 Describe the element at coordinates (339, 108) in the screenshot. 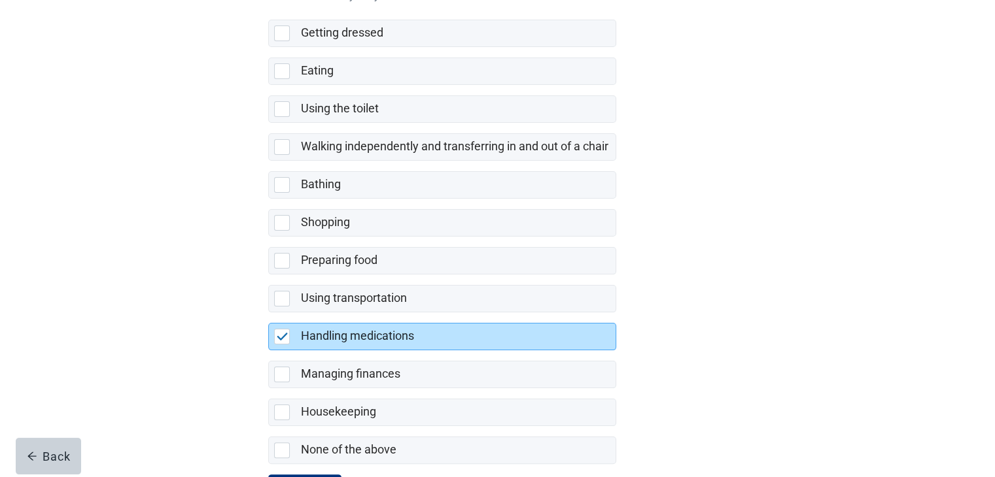

I see `label: Using the toilet` at that location.